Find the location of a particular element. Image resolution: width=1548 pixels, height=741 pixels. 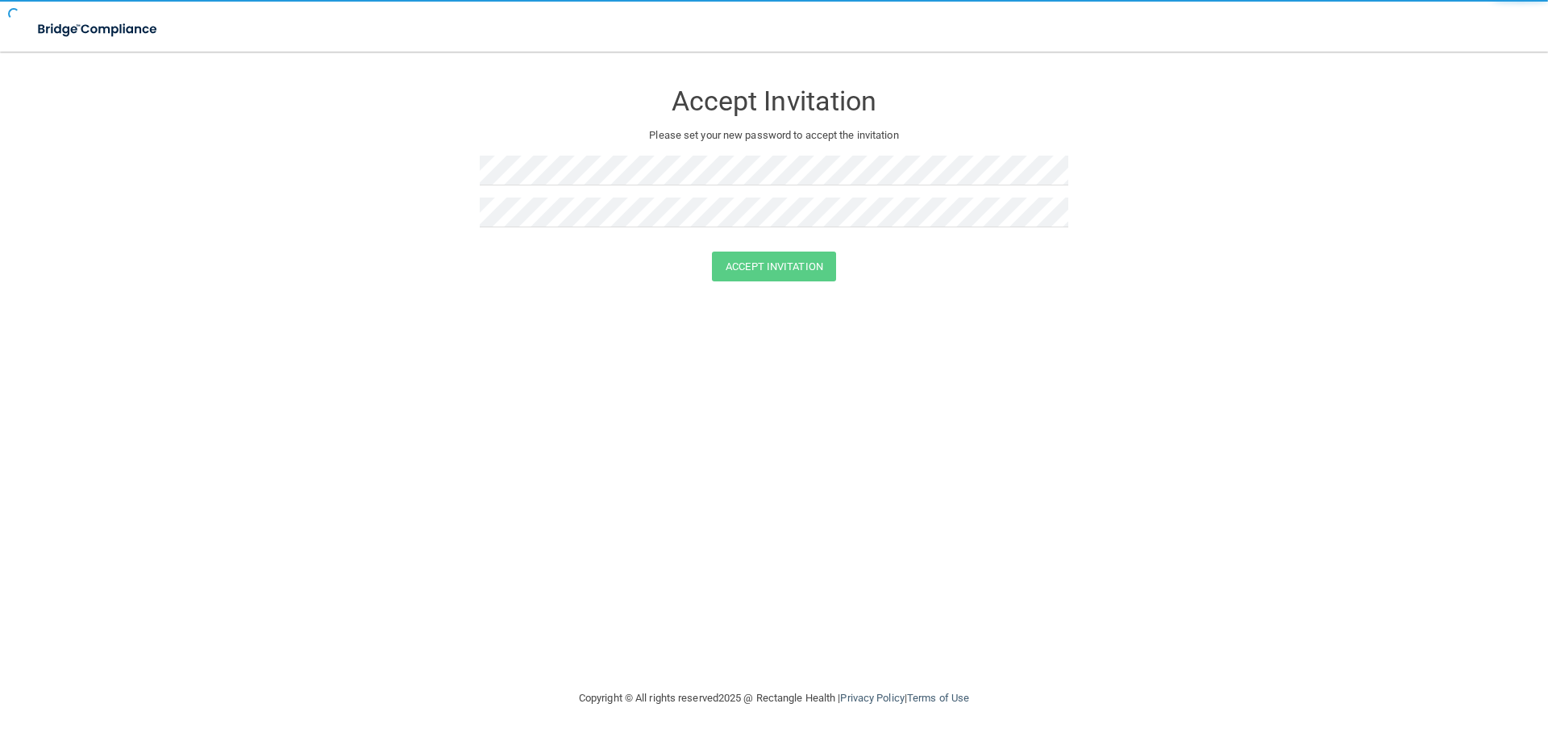

div: Copyright © All rights reserved 2025 @ Rectangle Health | | is located at coordinates (774, 698).